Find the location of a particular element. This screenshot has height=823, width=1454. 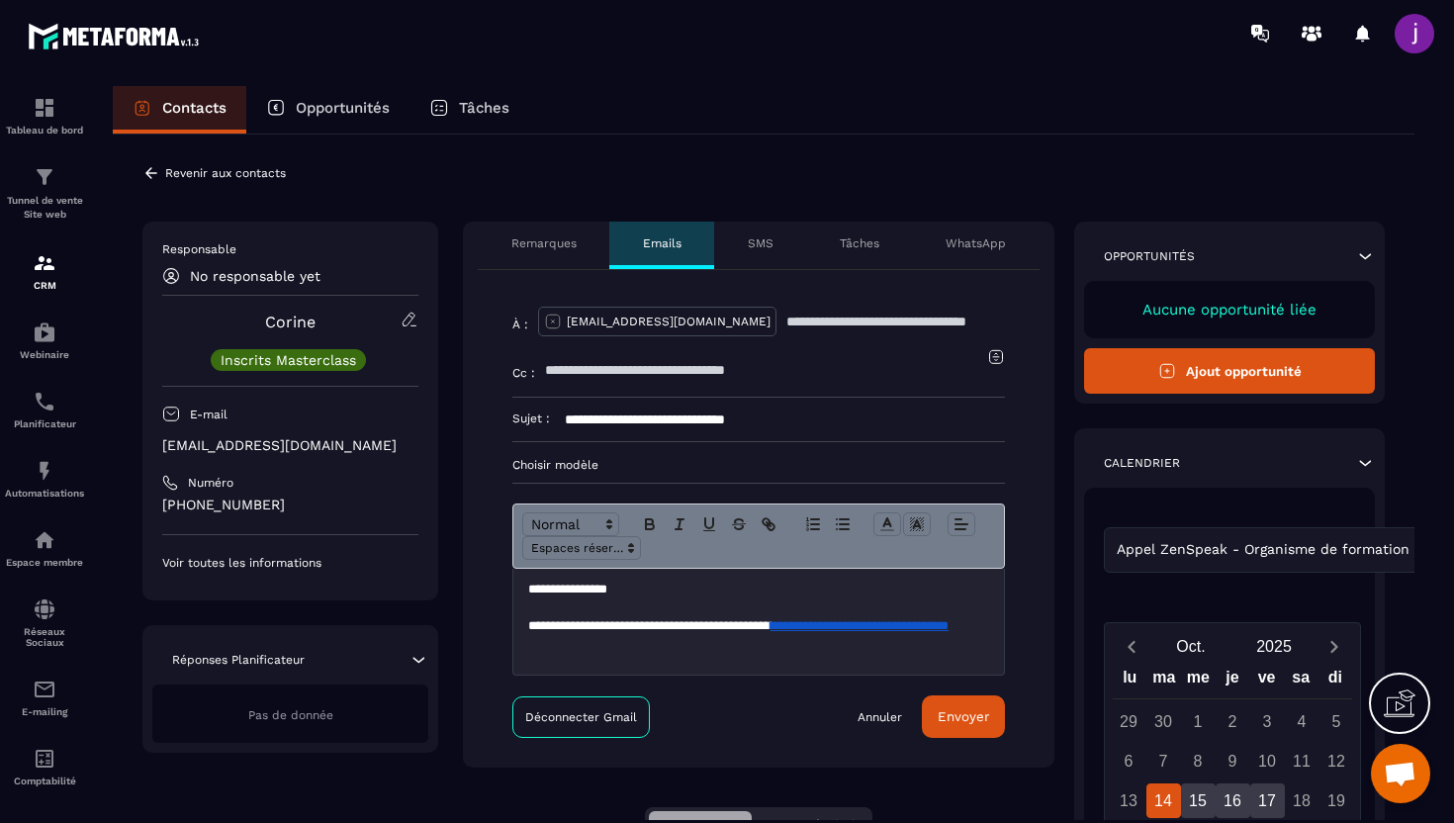

p: Remarques is located at coordinates (544, 243).